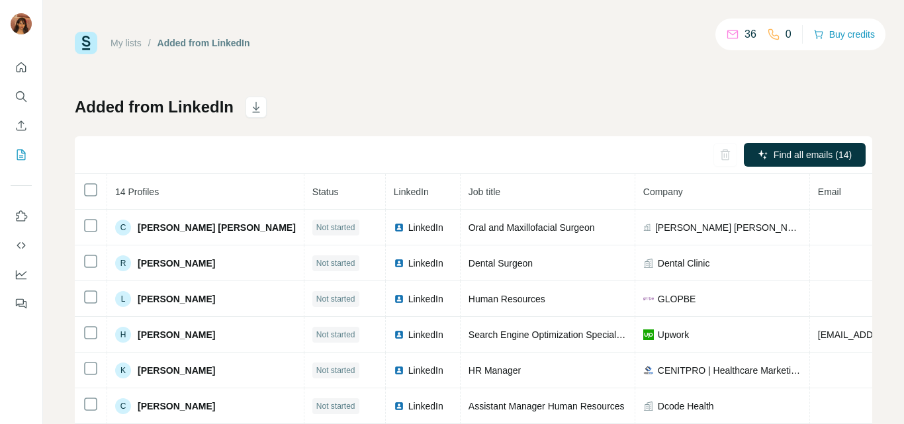 The width and height of the screenshot is (904, 424). Describe the element at coordinates (750, 34) in the screenshot. I see `p: 36` at that location.